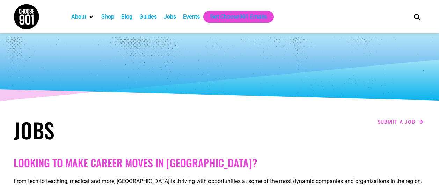 Image resolution: width=439 pixels, height=194 pixels. What do you see at coordinates (148, 17) in the screenshot?
I see `div: Guides` at bounding box center [148, 17].